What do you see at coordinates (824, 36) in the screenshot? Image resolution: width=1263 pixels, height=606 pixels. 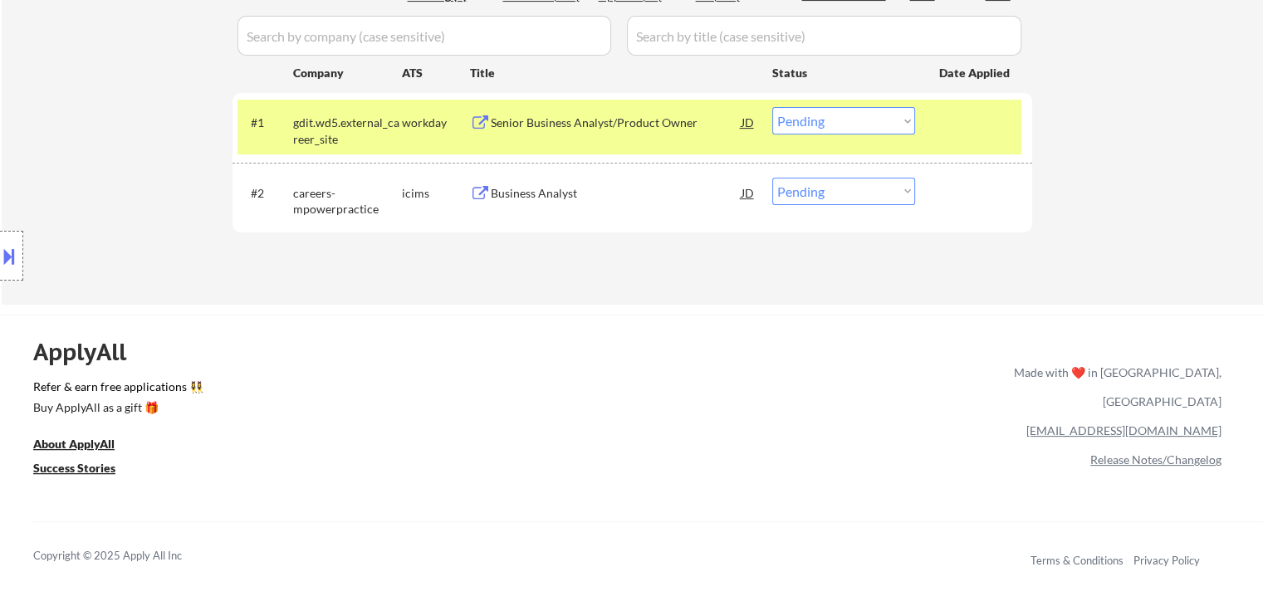 I see `input: Search by title (case sensitive)` at bounding box center [824, 36].